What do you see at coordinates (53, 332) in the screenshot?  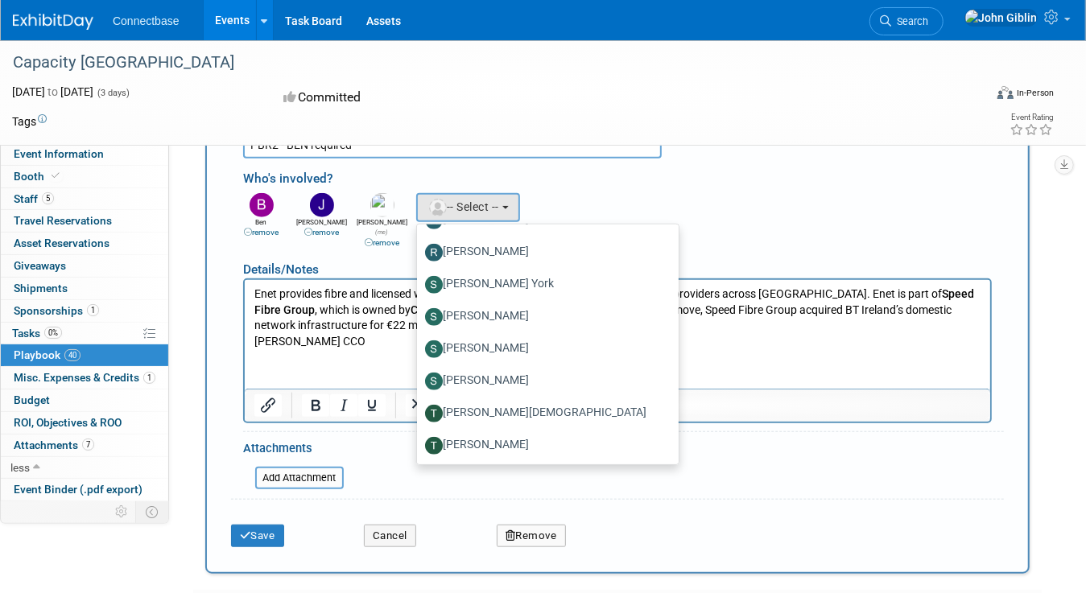 I see `span: 0%` at bounding box center [53, 332].